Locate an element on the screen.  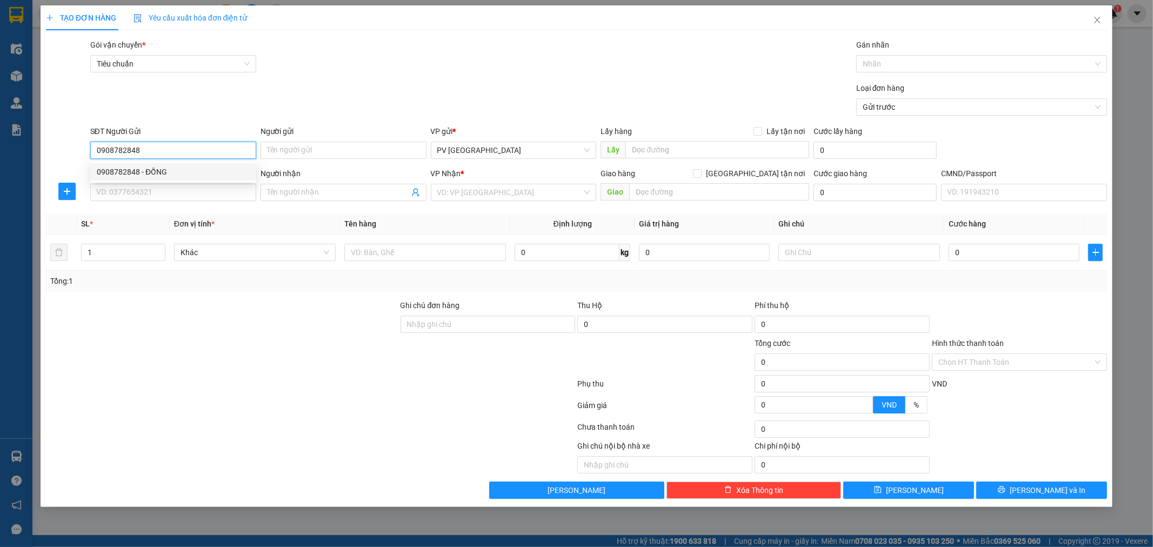
span: Nơi nhận: is located at coordinates (91, 83).